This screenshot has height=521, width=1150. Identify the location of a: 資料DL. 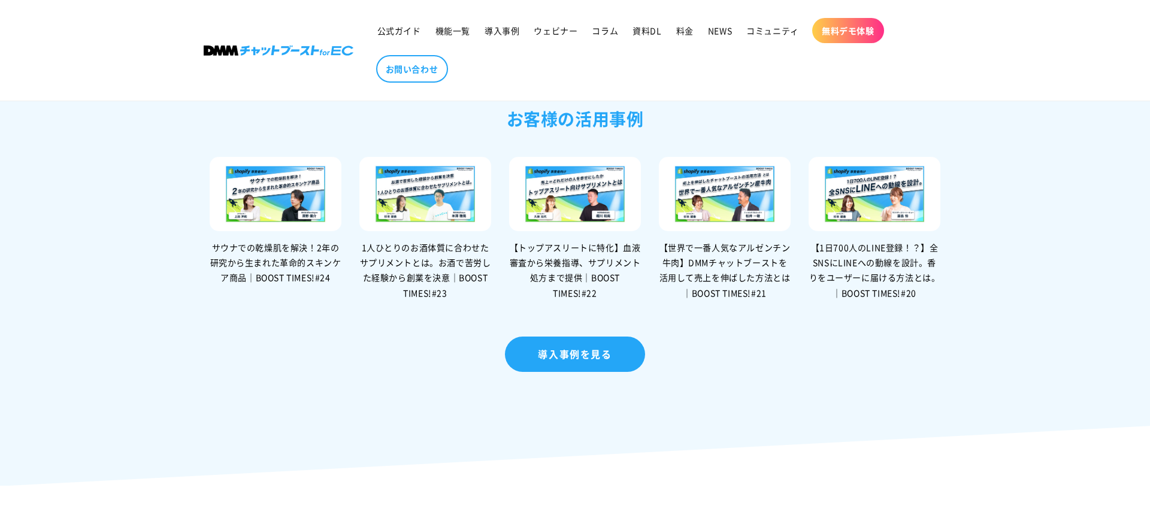
(647, 31).